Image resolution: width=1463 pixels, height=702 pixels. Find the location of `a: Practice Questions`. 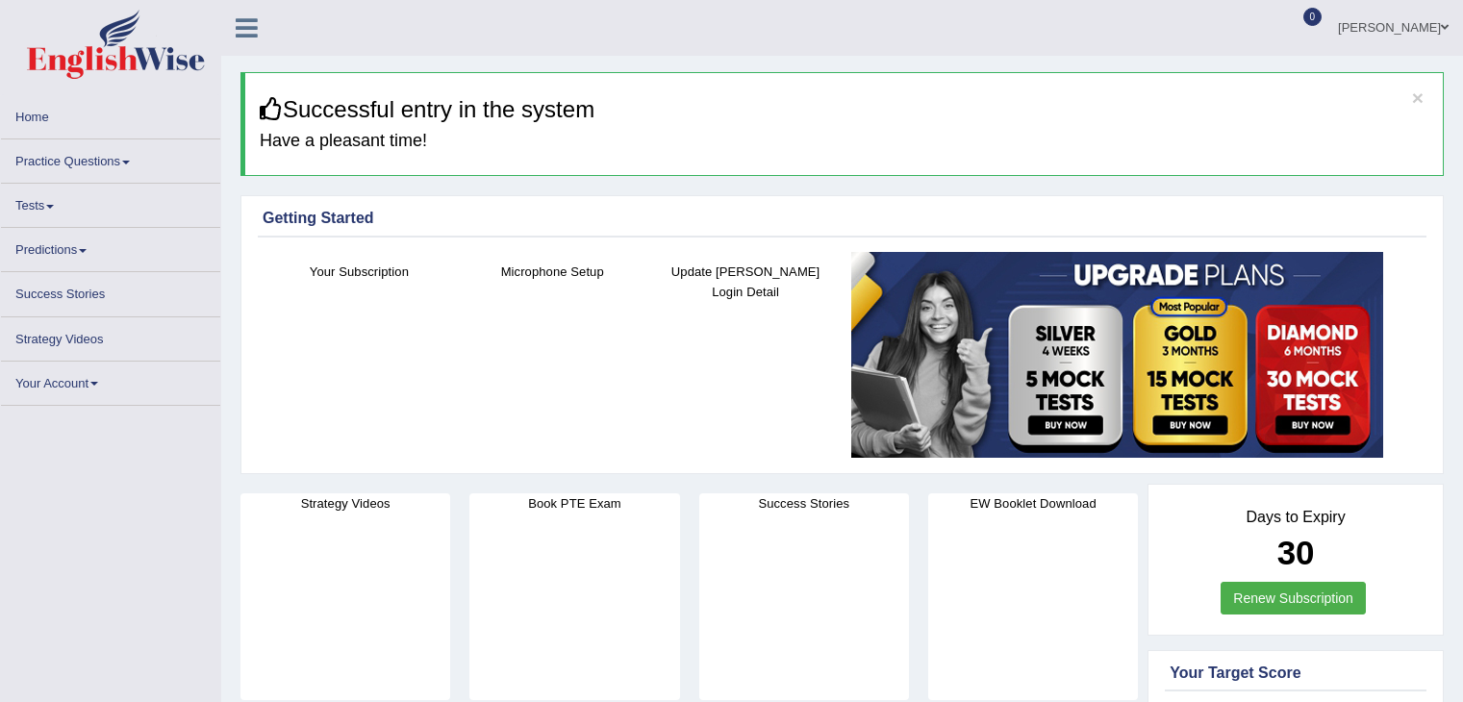

a: Practice Questions is located at coordinates (111, 158).